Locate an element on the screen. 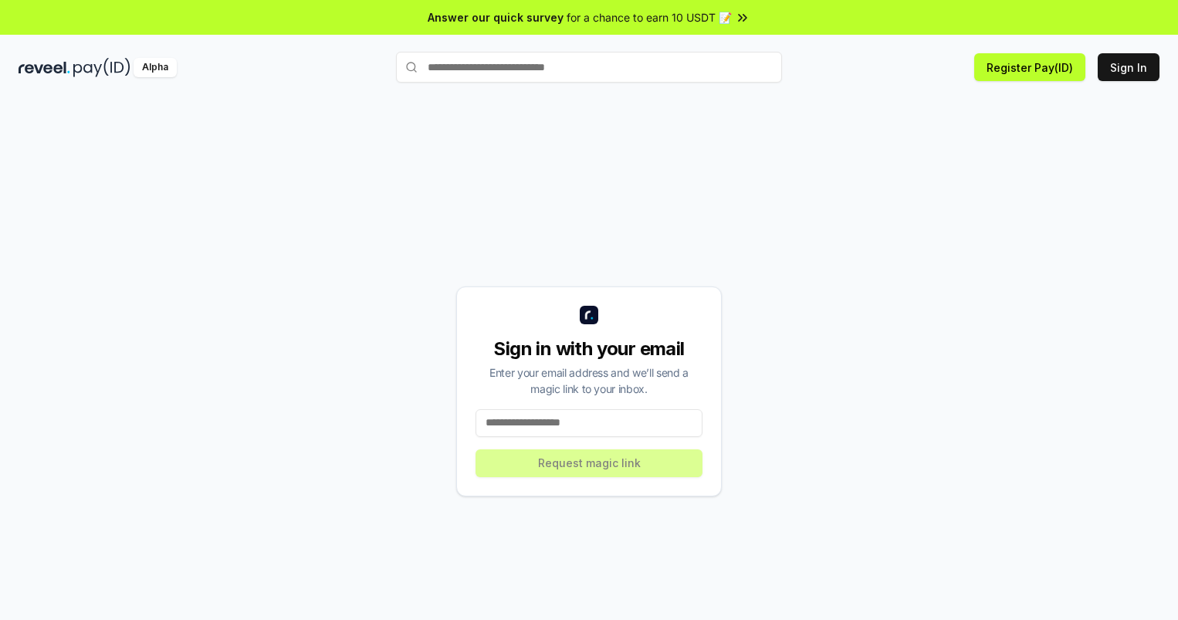  div: Enter your email address and we’ll send a magic link to your inbox. is located at coordinates (589, 381).